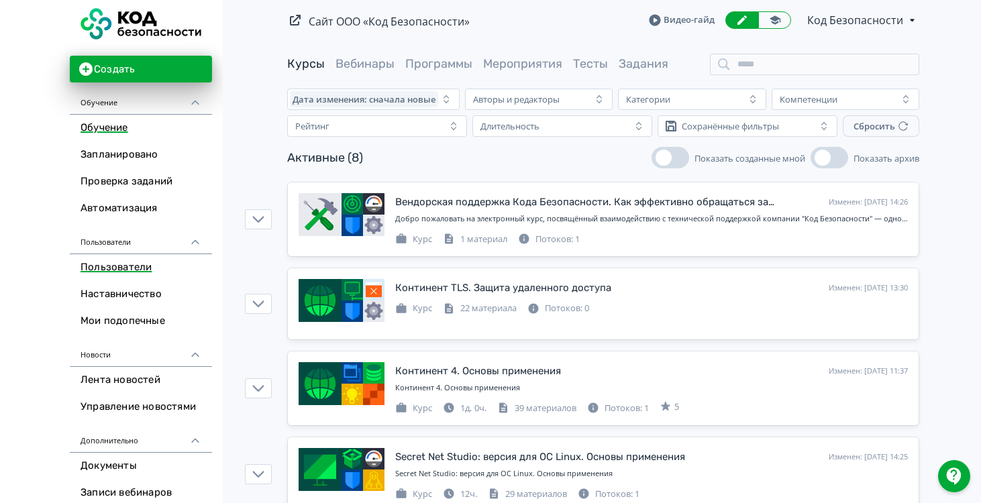 The height and width of the screenshot is (503, 981). Describe the element at coordinates (537, 409) in the screenshot. I see `div: 39 материалов` at that location.